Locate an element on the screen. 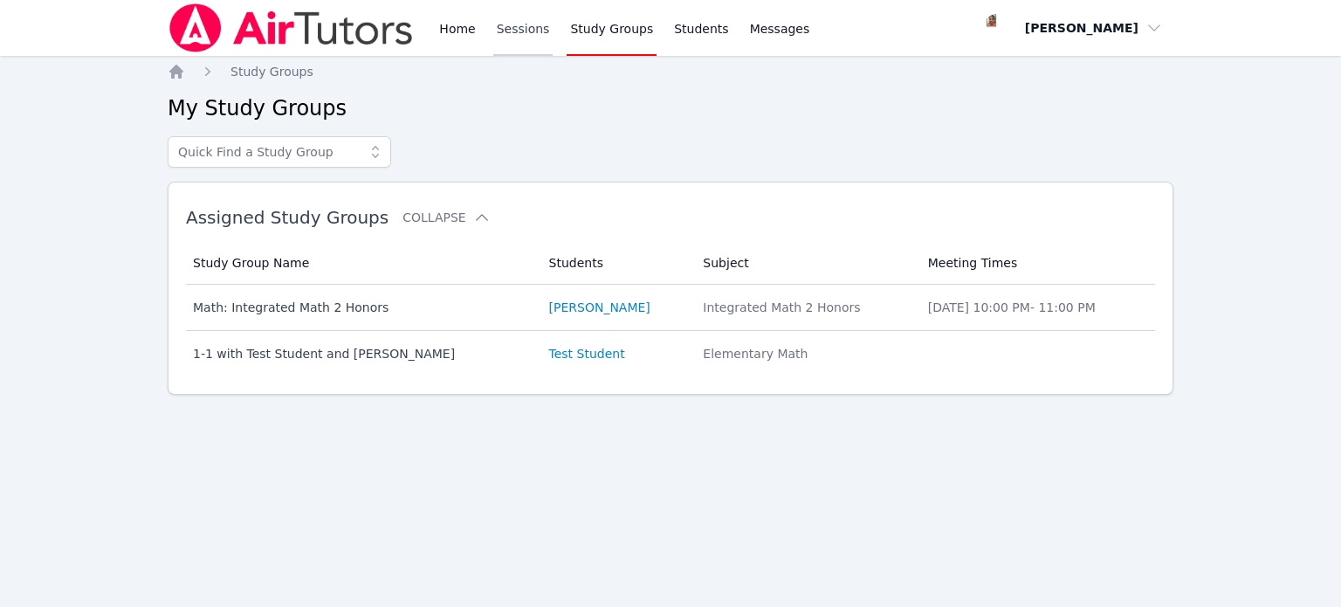 The width and height of the screenshot is (1341, 607). span: Assigned Study Groups is located at coordinates (287, 217).